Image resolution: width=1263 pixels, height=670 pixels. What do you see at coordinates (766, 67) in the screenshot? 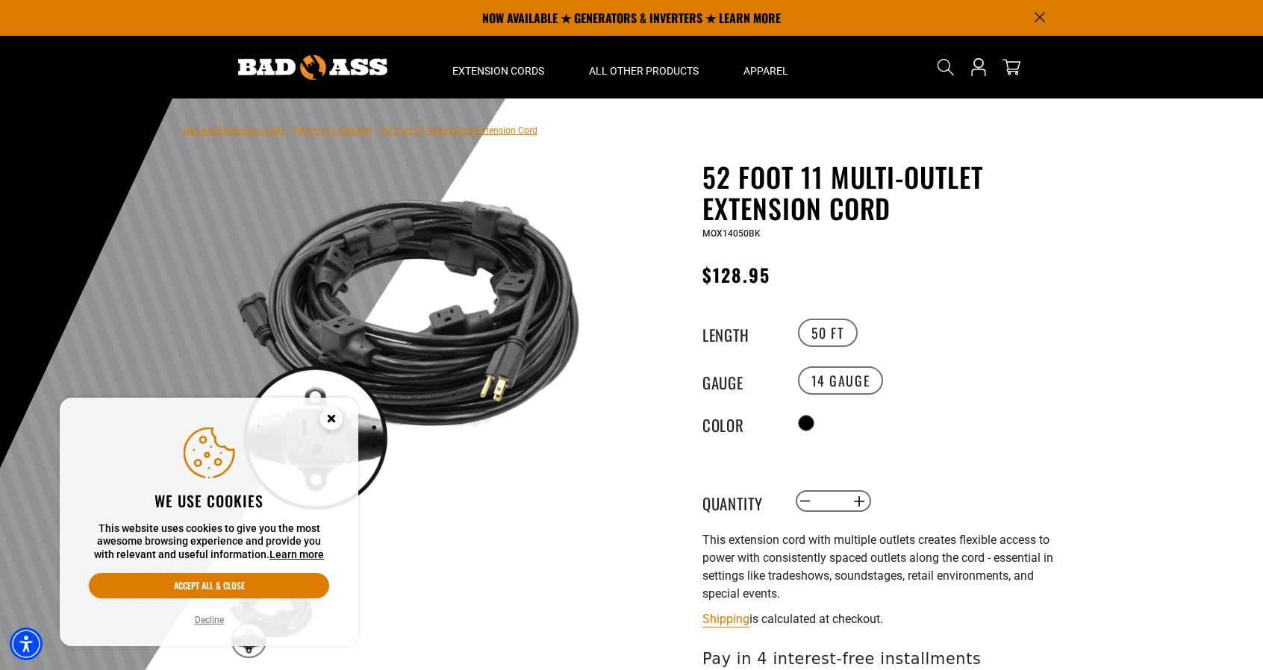
I see `summary: Apparel` at bounding box center [766, 67].